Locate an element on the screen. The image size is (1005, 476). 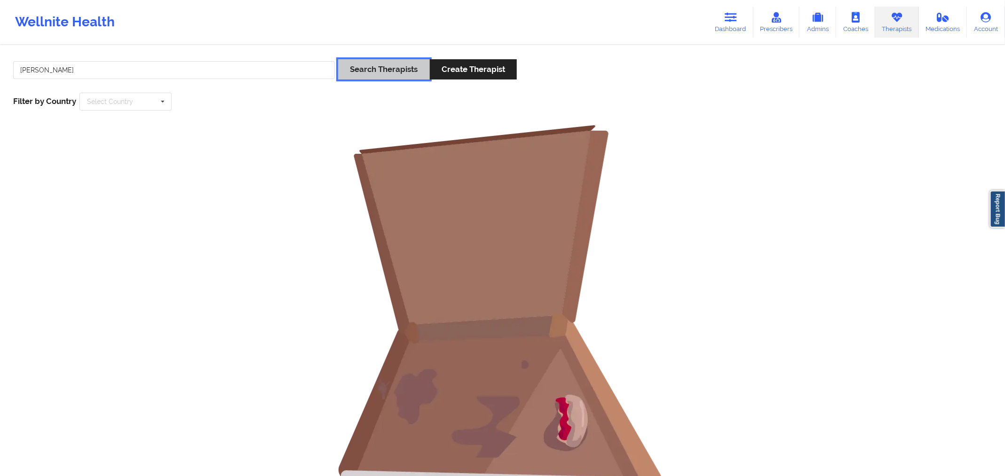
input: Search Keywords is located at coordinates (174, 70).